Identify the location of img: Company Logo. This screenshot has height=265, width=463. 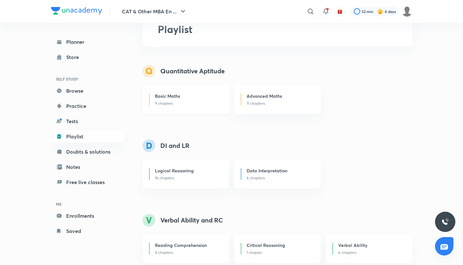
(76, 11).